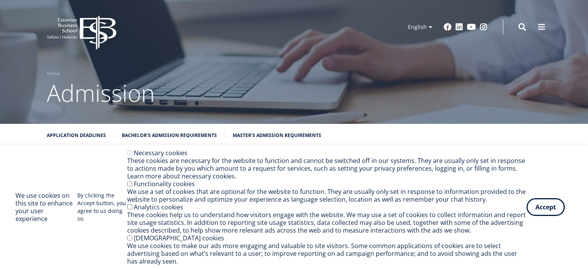 The image size is (588, 269). I want to click on span: Admission, so click(101, 93).